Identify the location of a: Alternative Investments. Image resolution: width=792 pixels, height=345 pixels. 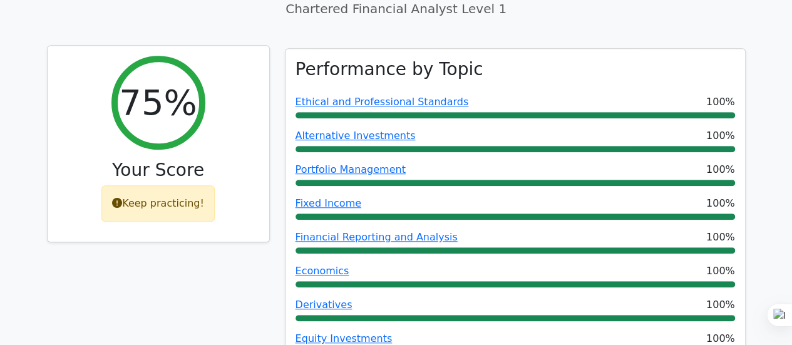
(356, 135).